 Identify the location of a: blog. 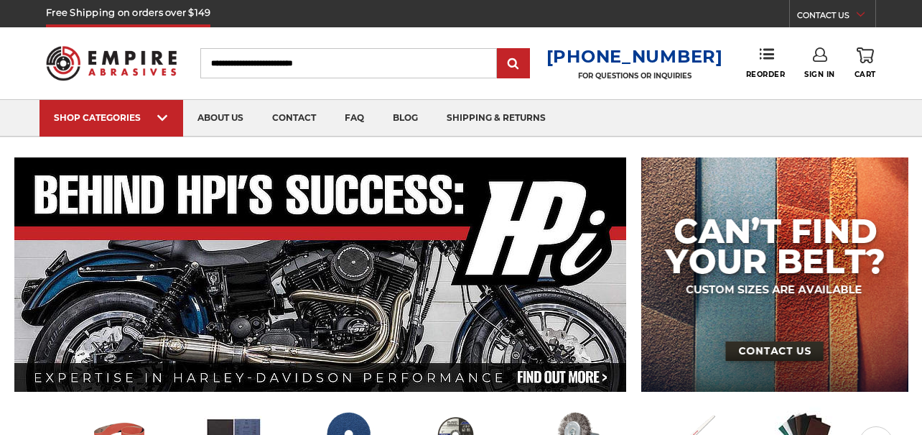
(405, 118).